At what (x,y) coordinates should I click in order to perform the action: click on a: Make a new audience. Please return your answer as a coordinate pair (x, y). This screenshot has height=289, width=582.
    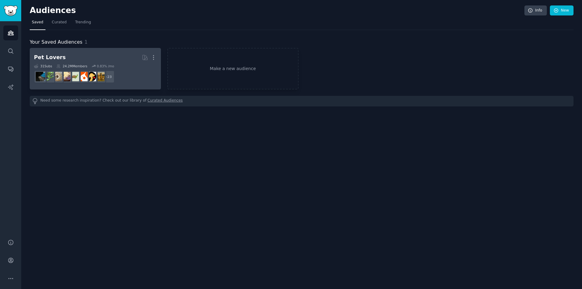
    Looking at the image, I should click on (233, 68).